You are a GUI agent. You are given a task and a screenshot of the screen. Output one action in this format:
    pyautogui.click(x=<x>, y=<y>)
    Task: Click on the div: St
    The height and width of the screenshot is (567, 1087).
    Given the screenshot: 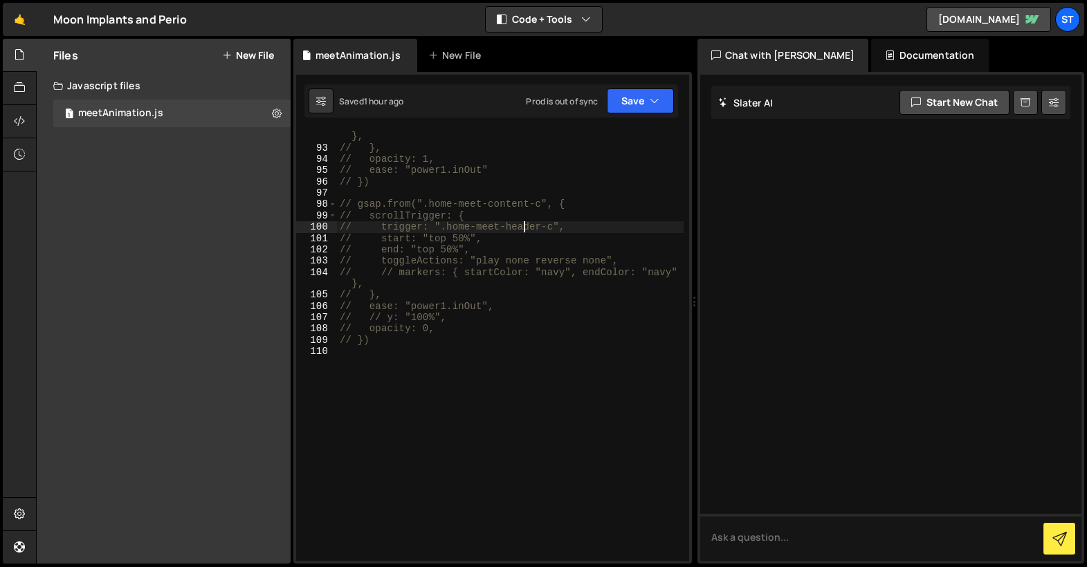 What is the action you would take?
    pyautogui.click(x=1068, y=19)
    